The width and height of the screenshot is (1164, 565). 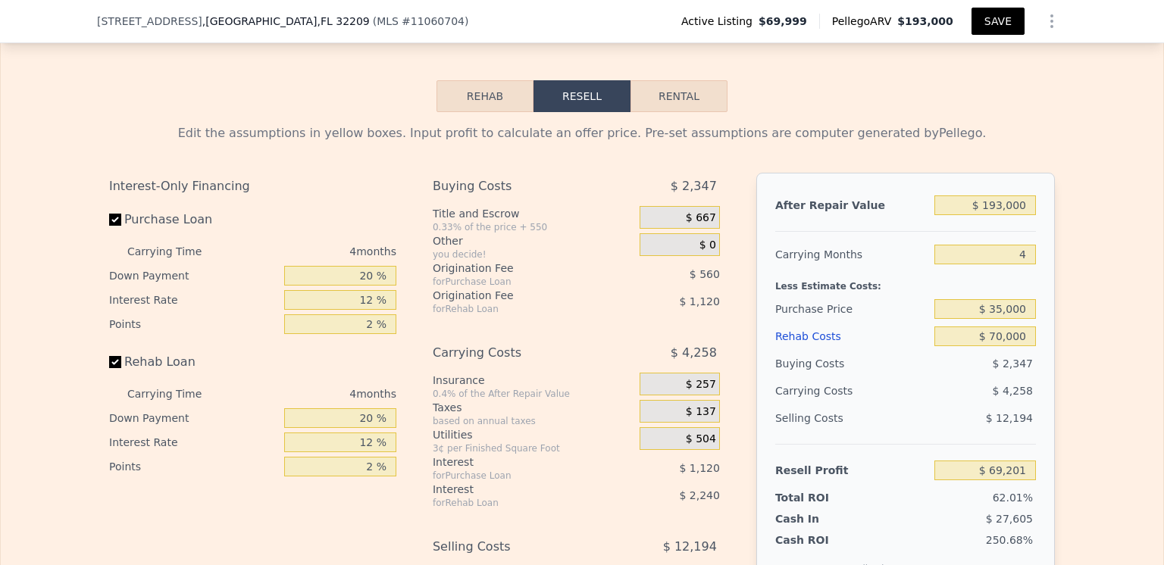 What do you see at coordinates (699, 496) in the screenshot?
I see `span: $ 2,240` at bounding box center [699, 496].